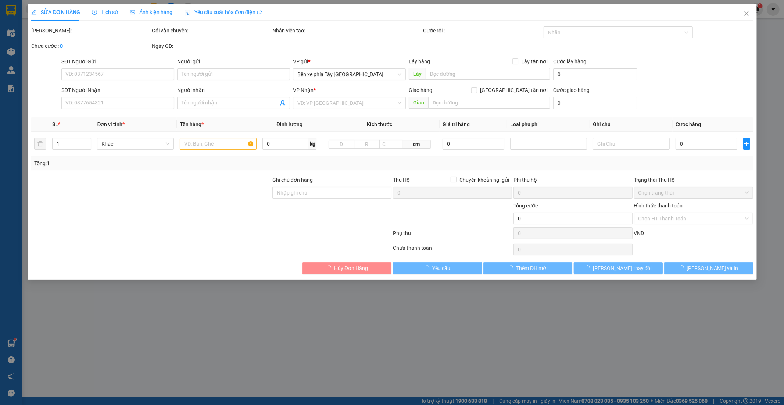 Image resolution: width=784 pixels, height=405 pixels. I want to click on span: cm, so click(417, 144).